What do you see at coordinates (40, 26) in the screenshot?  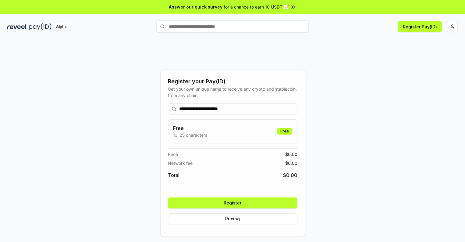 I see `img: pay_id` at bounding box center [40, 26].